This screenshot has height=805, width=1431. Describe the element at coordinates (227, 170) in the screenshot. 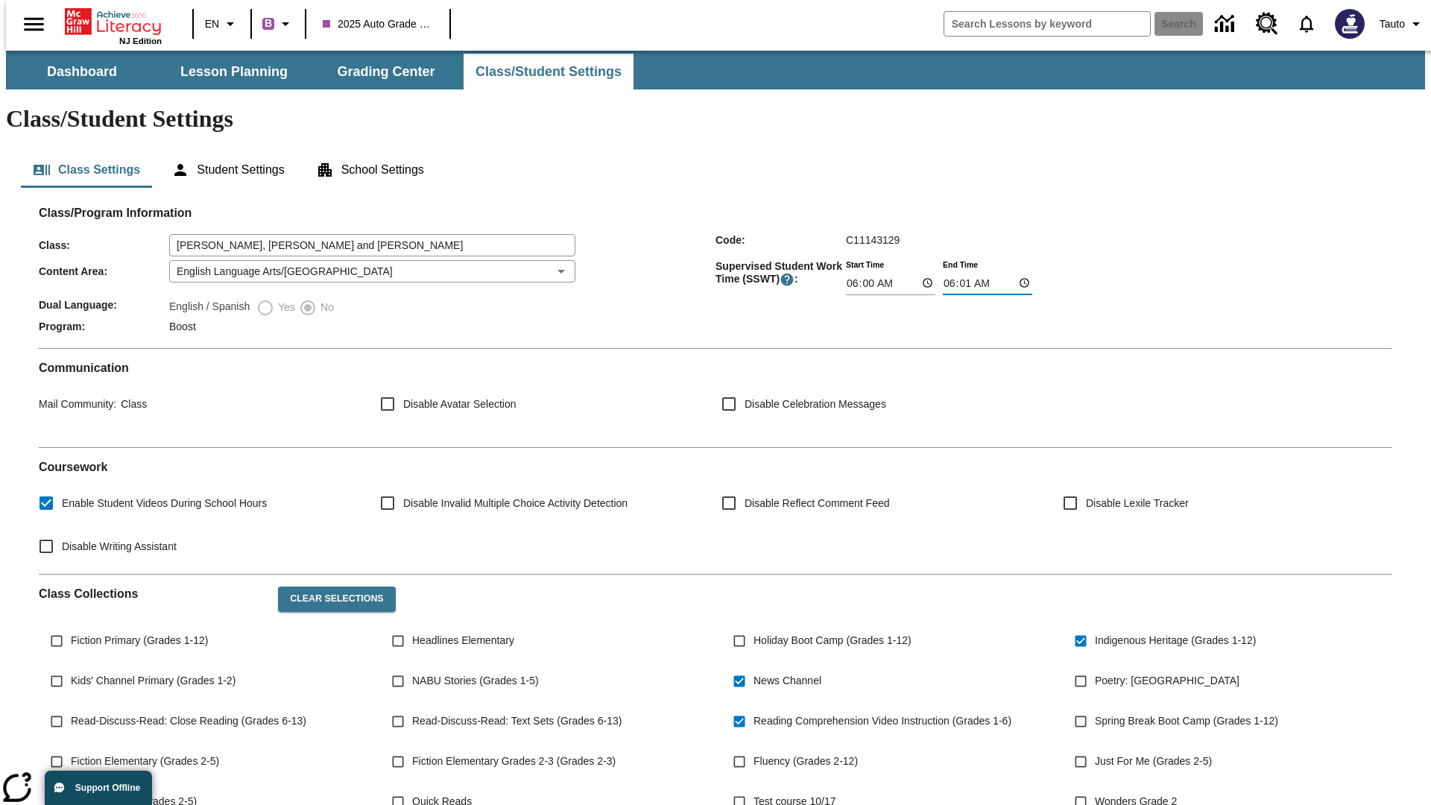

I see `button: Student Settings` at that location.